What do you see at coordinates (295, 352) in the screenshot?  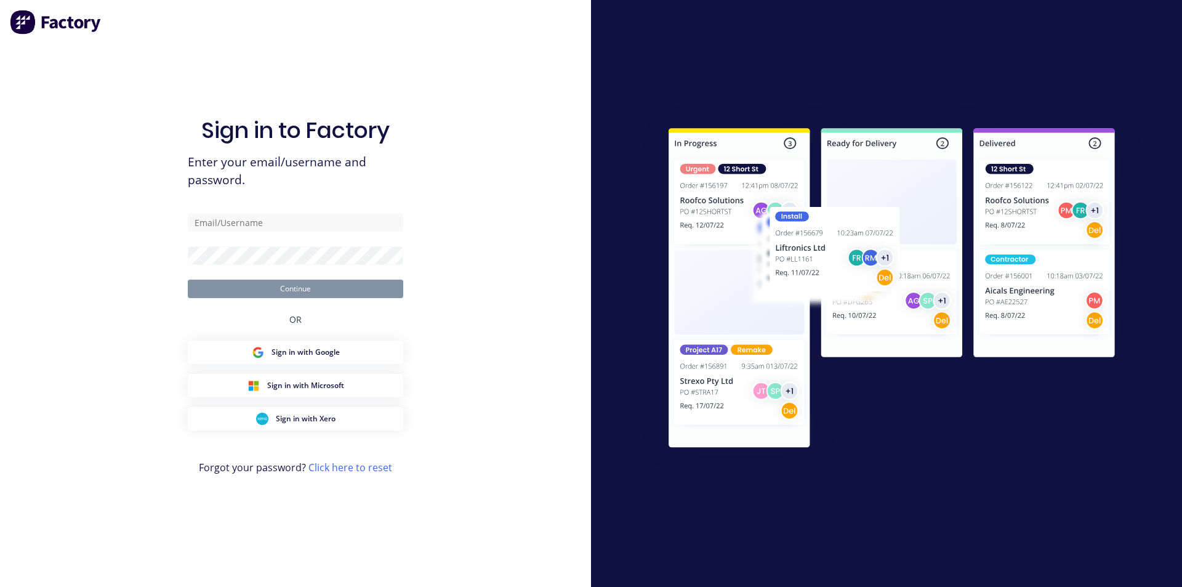 I see `button: Google Sign inSign in with Google` at bounding box center [295, 352].